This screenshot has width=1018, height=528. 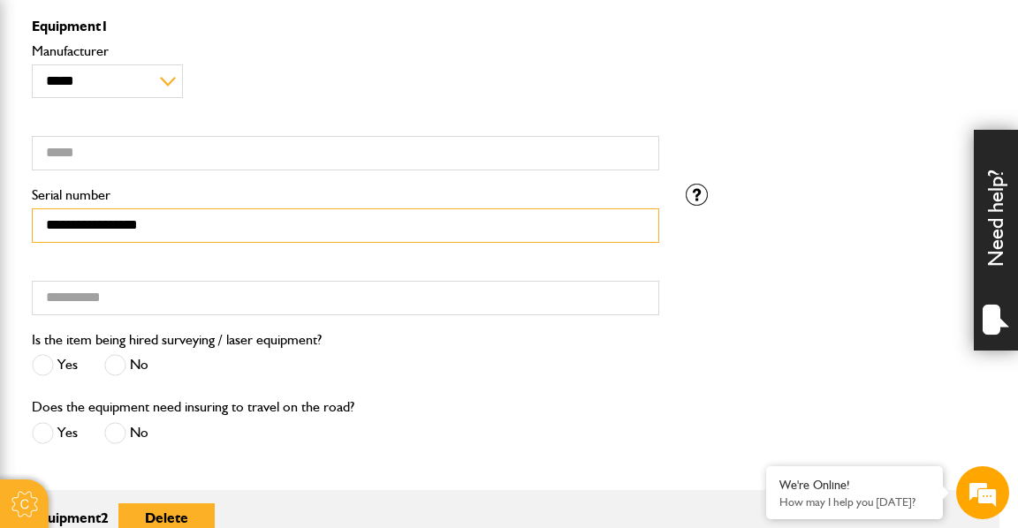 What do you see at coordinates (311, 30) in the screenshot?
I see `div: Minimize live chat window` at bounding box center [311, 30].